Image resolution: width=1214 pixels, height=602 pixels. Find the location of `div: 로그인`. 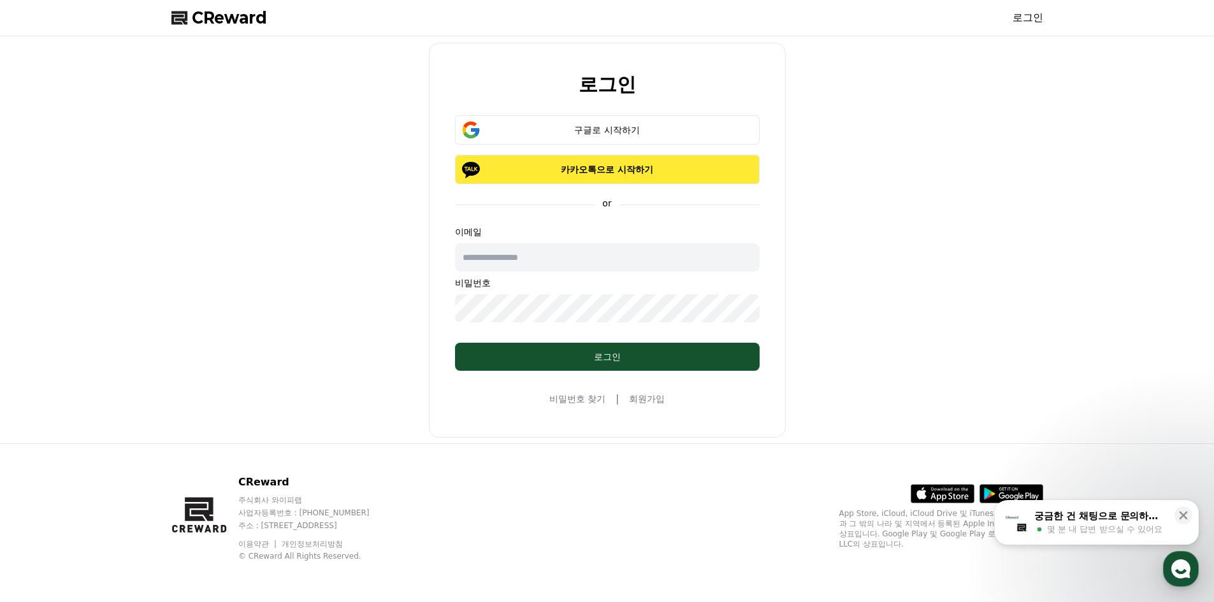

div: 로그인 is located at coordinates (607, 357).